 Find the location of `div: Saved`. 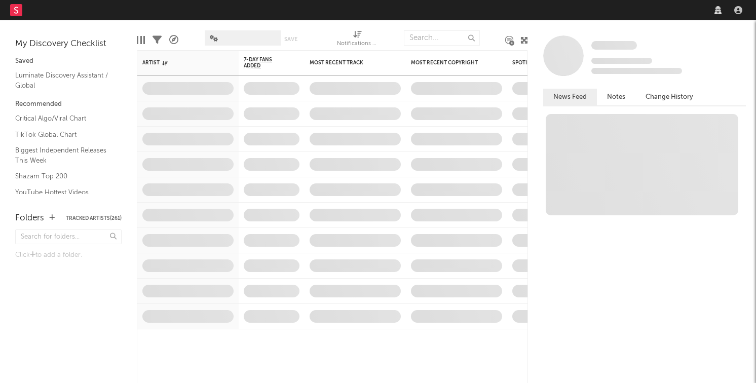

div: Saved is located at coordinates (68, 61).